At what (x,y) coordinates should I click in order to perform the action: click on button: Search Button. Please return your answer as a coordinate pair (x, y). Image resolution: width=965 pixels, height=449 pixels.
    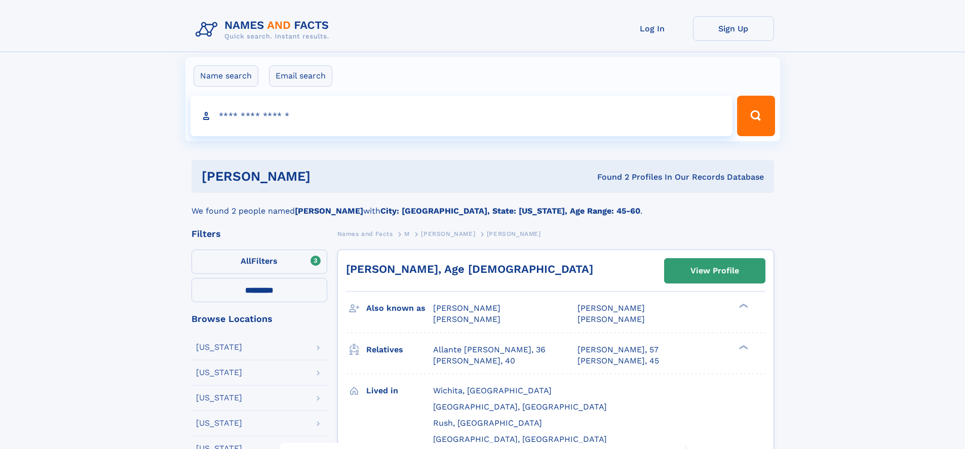
    Looking at the image, I should click on (756, 116).